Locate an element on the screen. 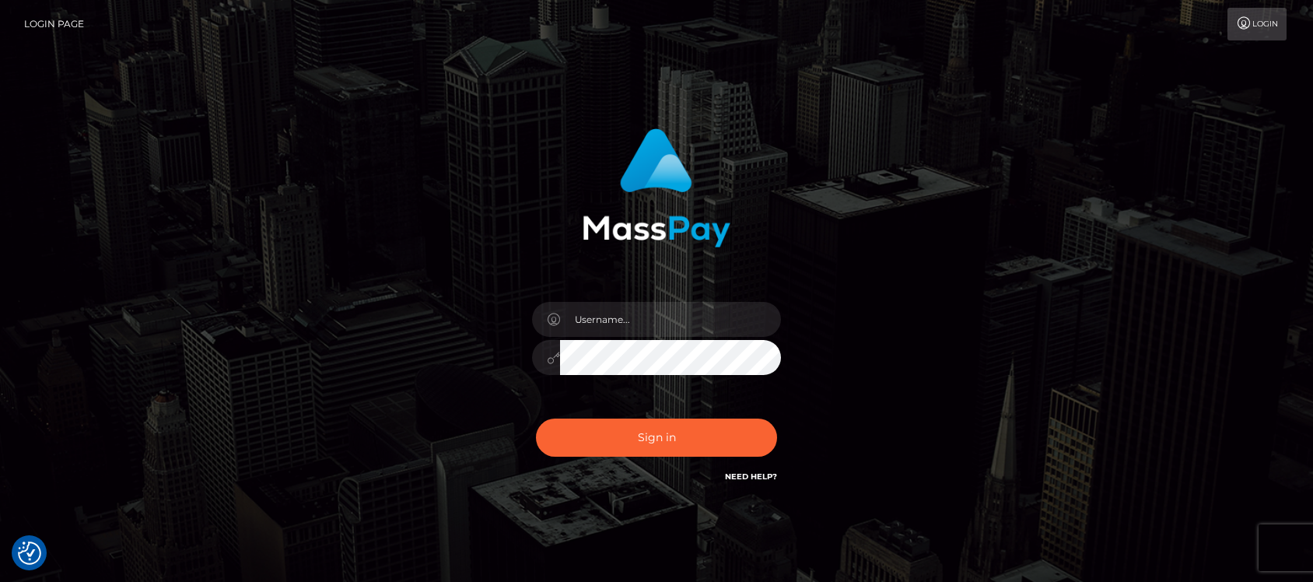 The width and height of the screenshot is (1313, 582). button: Consent Preferences is located at coordinates (30, 553).